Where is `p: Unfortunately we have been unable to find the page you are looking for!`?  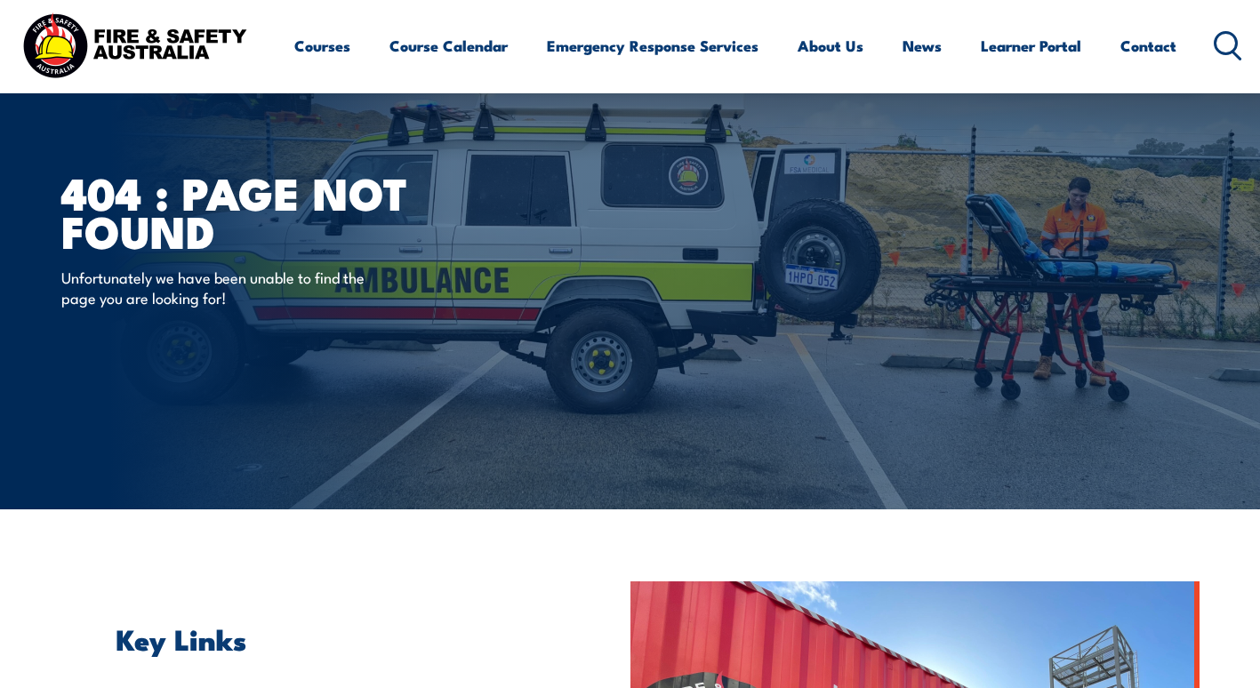 p: Unfortunately we have been unable to find the page you are looking for! is located at coordinates (223, 287).